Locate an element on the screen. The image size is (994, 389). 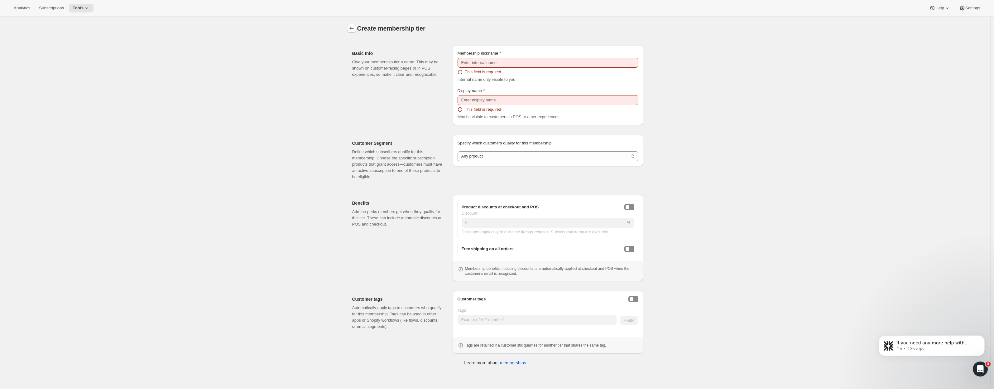
span: Tags is located at coordinates (462, 310).